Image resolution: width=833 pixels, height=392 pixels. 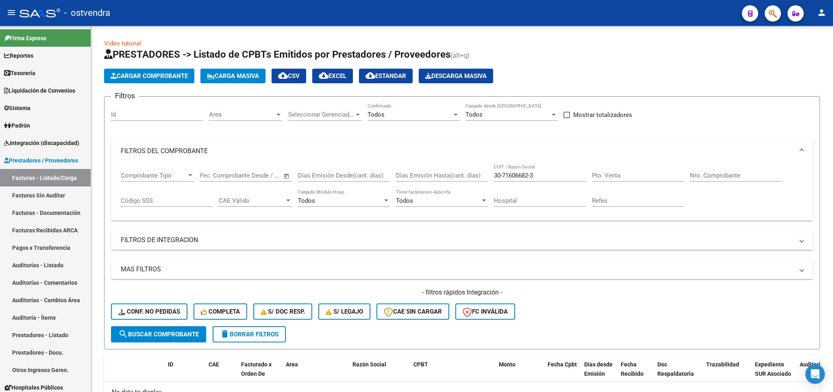 What do you see at coordinates (185, 374) in the screenshot?
I see `datatable-header-cell: ID` at bounding box center [185, 374].